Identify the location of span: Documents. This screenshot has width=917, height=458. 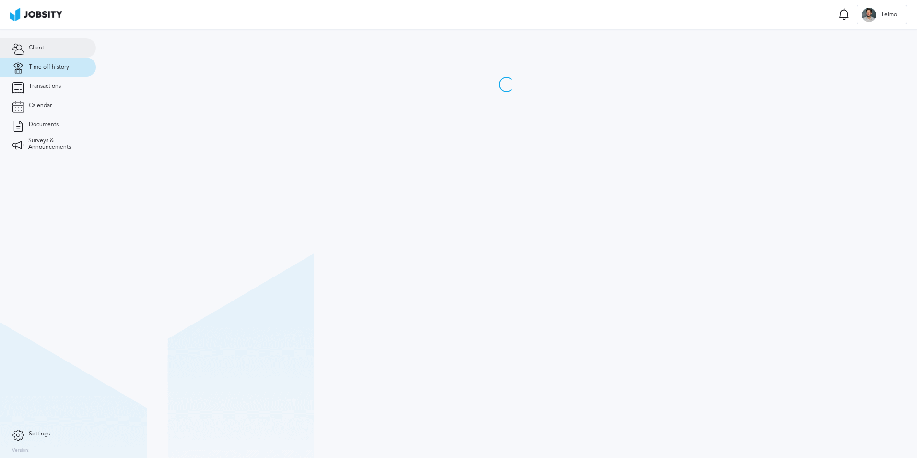
(44, 125).